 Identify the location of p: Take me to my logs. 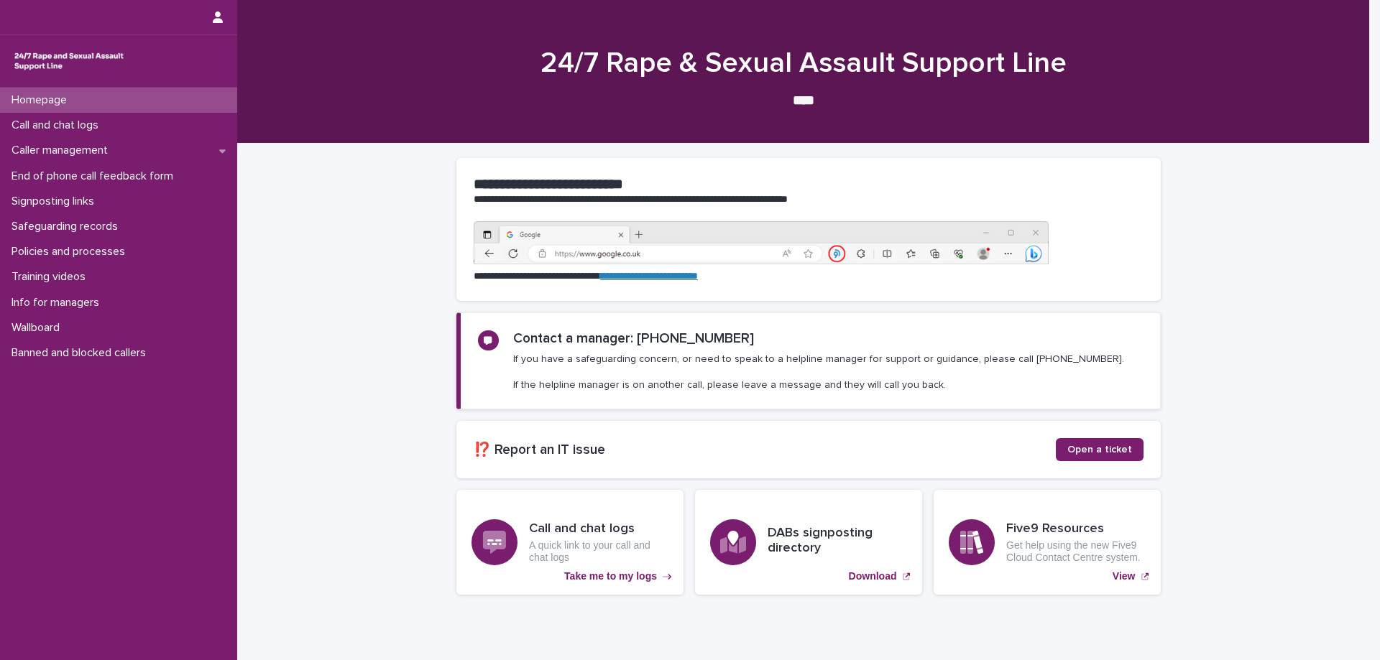
(610, 576).